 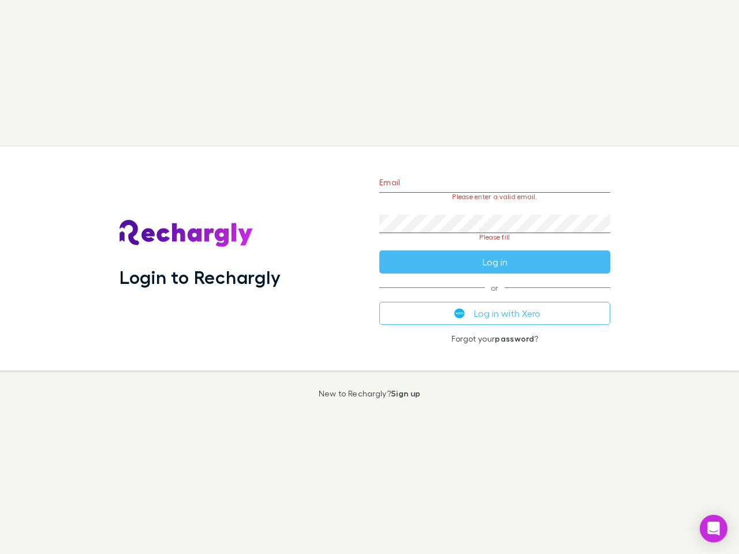 What do you see at coordinates (495, 197) in the screenshot?
I see `p: Please enter a valid email.` at bounding box center [495, 197].